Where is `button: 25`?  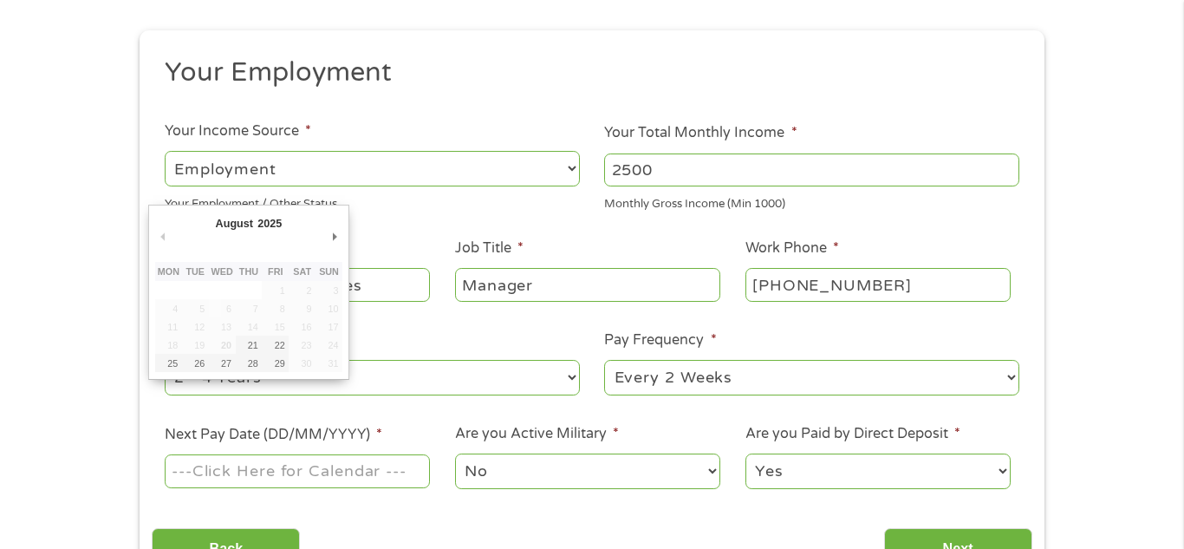
button: 25 is located at coordinates (168, 362).